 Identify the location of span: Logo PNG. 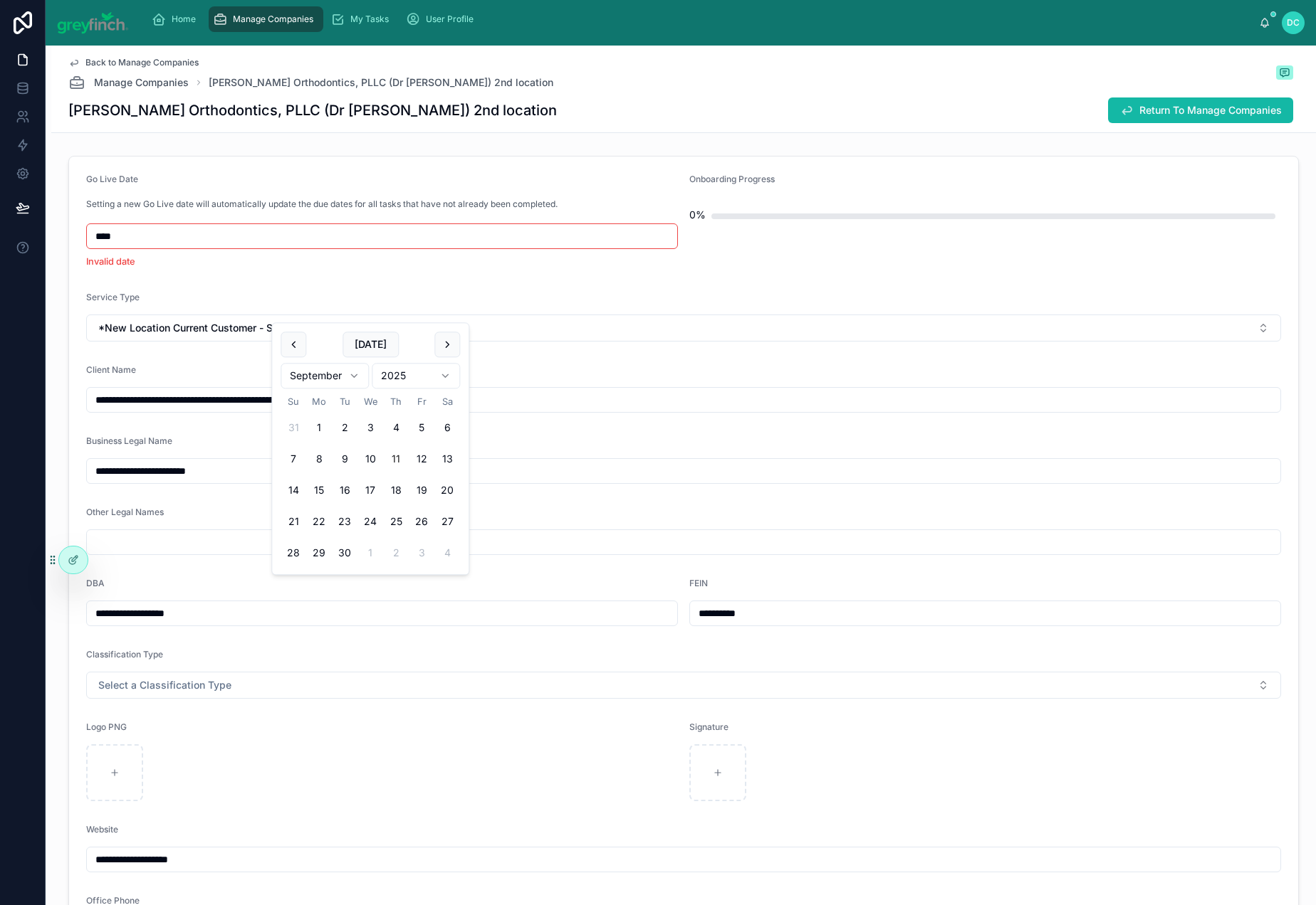
(106, 727).